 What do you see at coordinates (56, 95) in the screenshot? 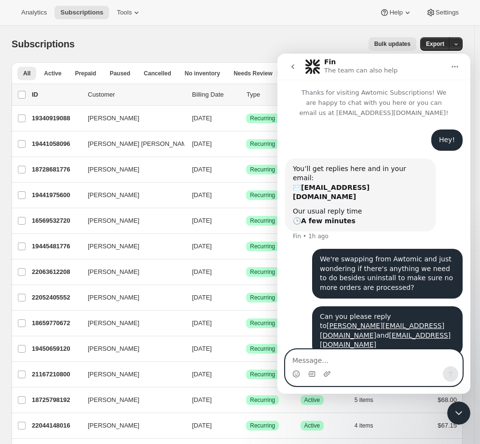
I see `p: ID` at bounding box center [56, 95].